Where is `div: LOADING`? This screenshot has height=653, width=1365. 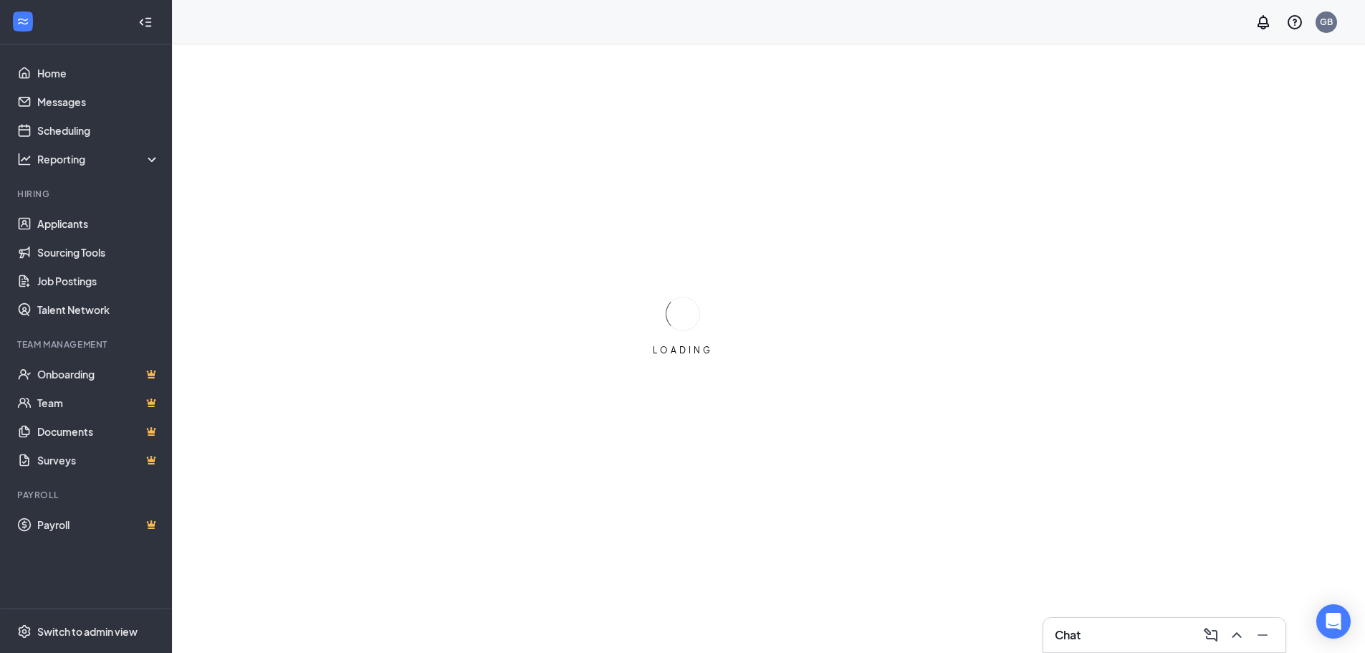
div: LOADING is located at coordinates (683, 350).